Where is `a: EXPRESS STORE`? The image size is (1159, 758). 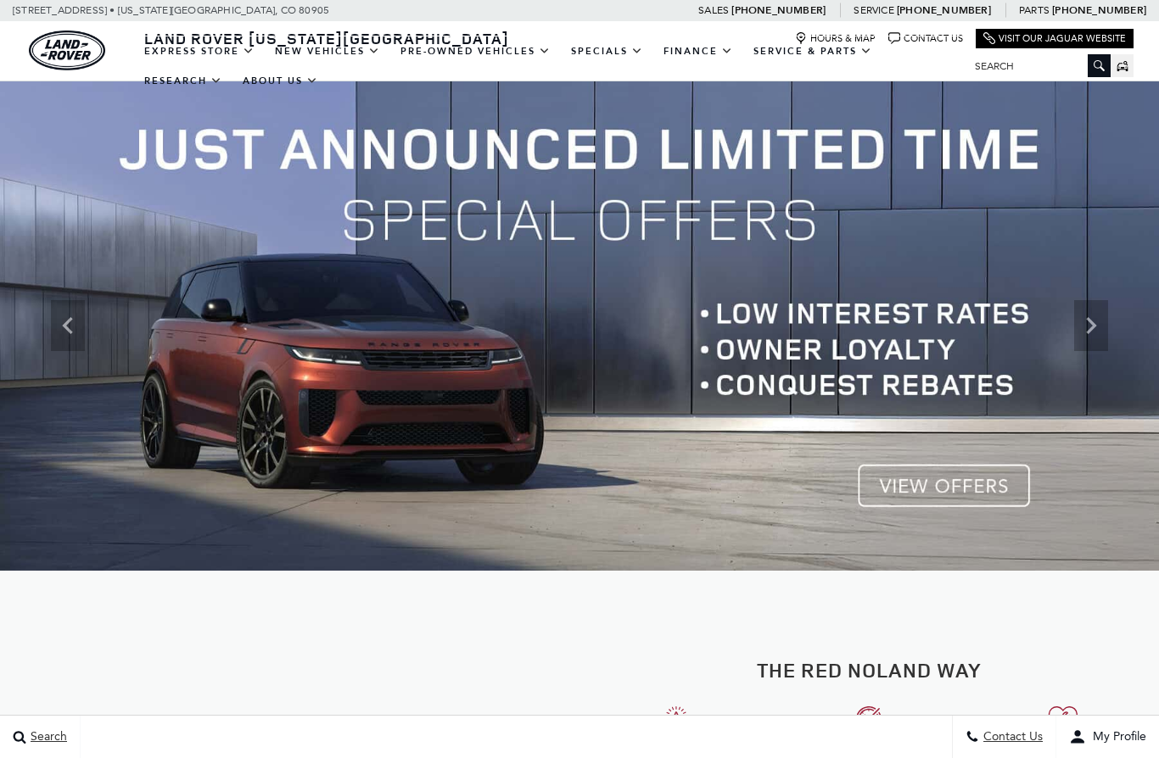 a: EXPRESS STORE is located at coordinates (199, 51).